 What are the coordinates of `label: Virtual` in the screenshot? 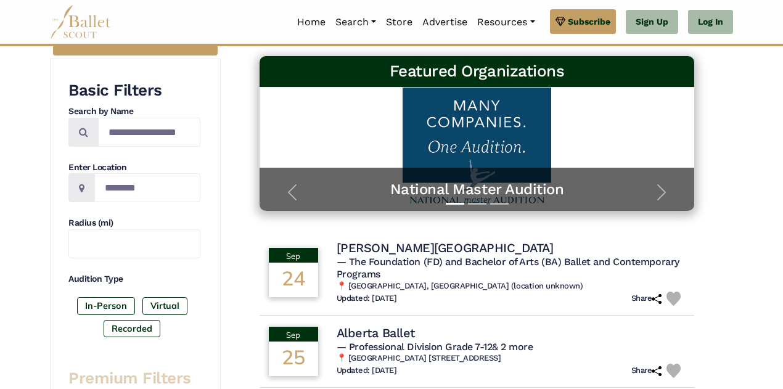 It's located at (165, 306).